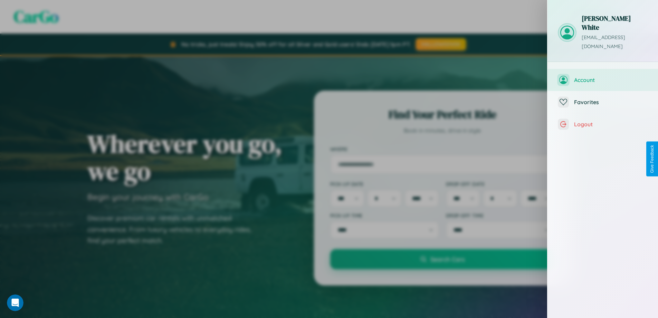 The width and height of the screenshot is (658, 318). I want to click on div: Give Feedback, so click(652, 159).